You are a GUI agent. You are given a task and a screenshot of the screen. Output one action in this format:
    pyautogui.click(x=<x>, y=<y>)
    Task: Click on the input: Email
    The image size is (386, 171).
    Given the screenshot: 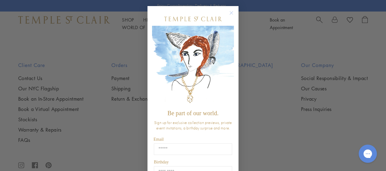 What is the action you would take?
    pyautogui.click(x=193, y=149)
    